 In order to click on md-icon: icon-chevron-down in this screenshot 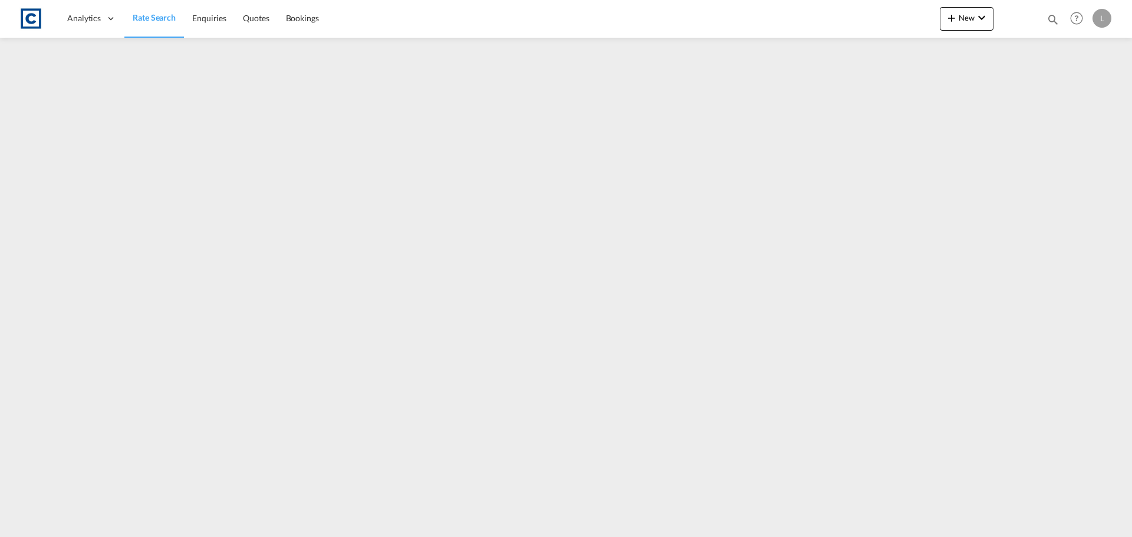, I will do `click(982, 18)`.